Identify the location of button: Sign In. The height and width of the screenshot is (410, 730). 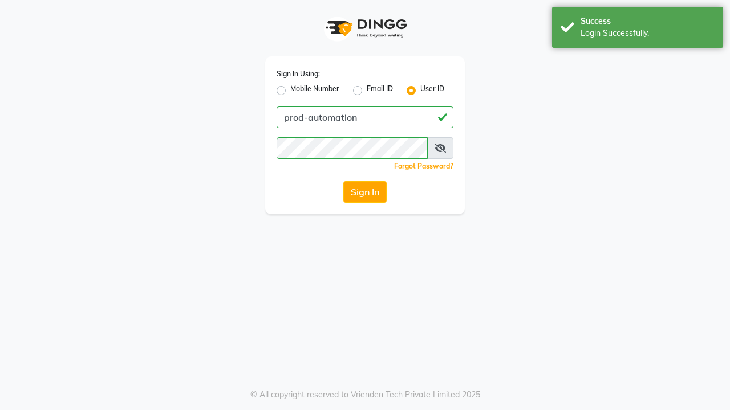
(365, 192).